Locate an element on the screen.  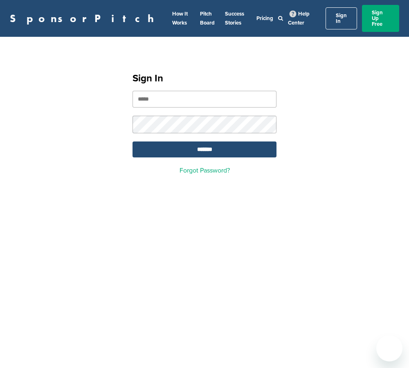
a: Success Stories is located at coordinates (234, 18).